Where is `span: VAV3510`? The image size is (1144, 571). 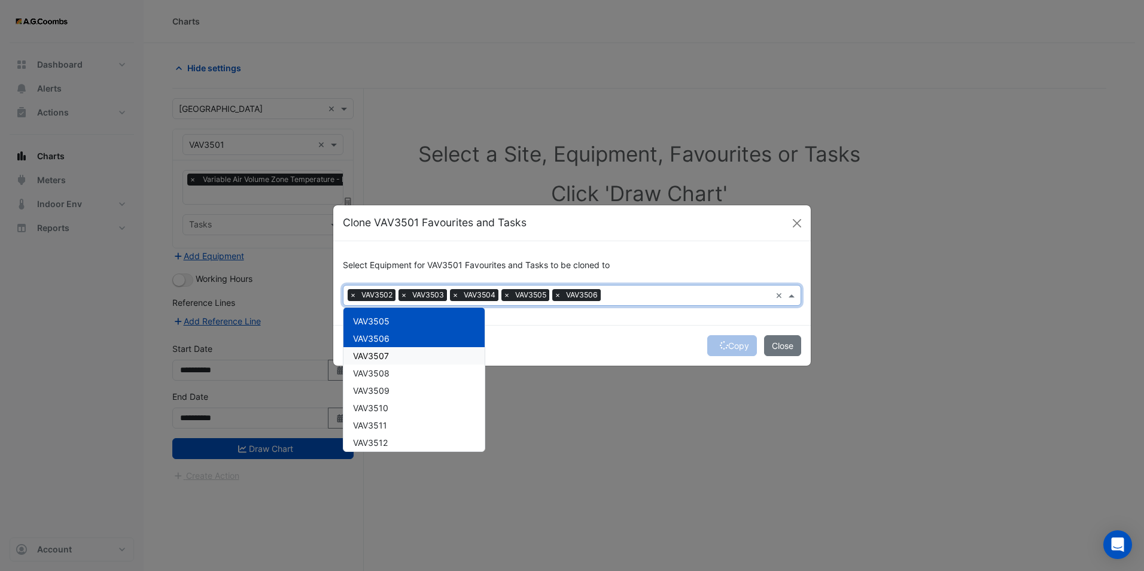
span: VAV3510 is located at coordinates (370, 408).